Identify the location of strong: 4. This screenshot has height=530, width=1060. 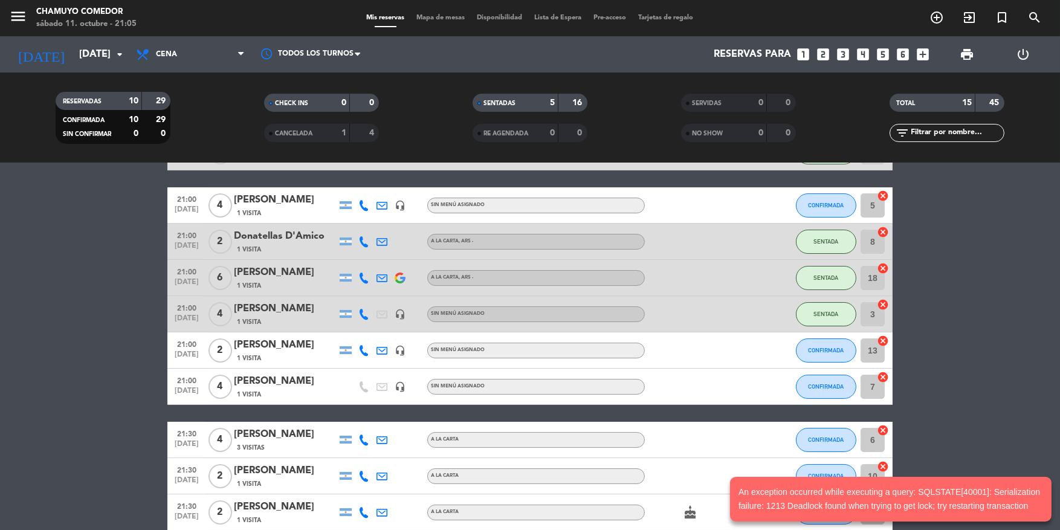
(373, 133).